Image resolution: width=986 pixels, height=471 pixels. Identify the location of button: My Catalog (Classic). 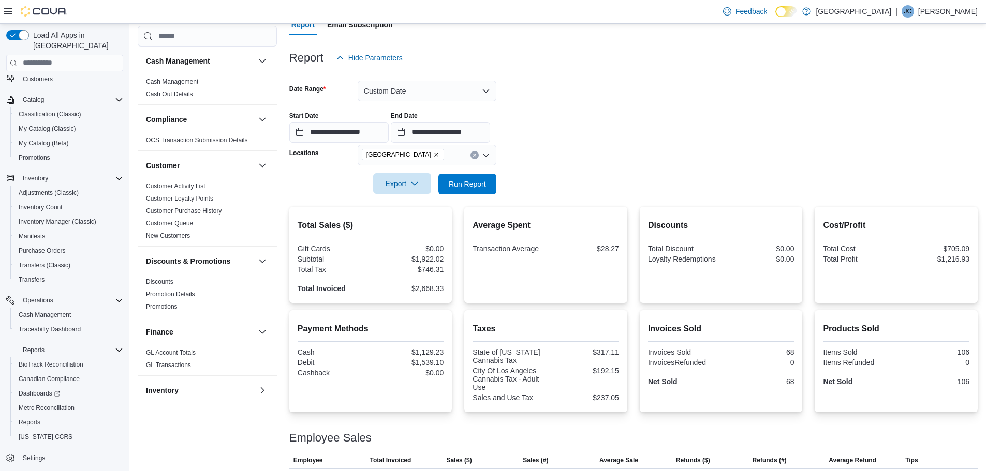
(69, 129).